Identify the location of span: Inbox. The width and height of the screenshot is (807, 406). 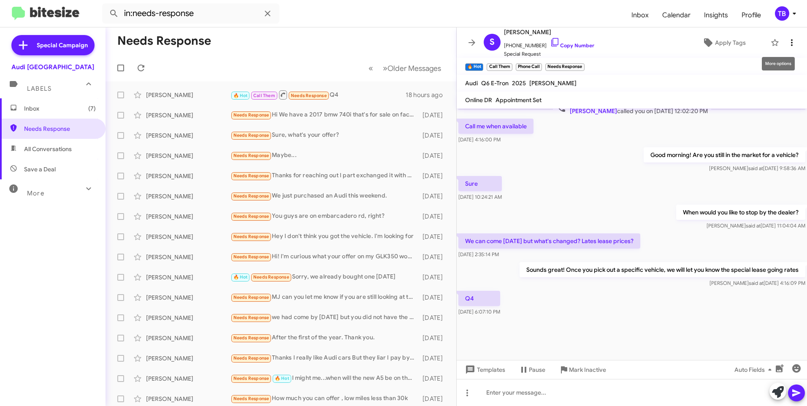
(640, 15).